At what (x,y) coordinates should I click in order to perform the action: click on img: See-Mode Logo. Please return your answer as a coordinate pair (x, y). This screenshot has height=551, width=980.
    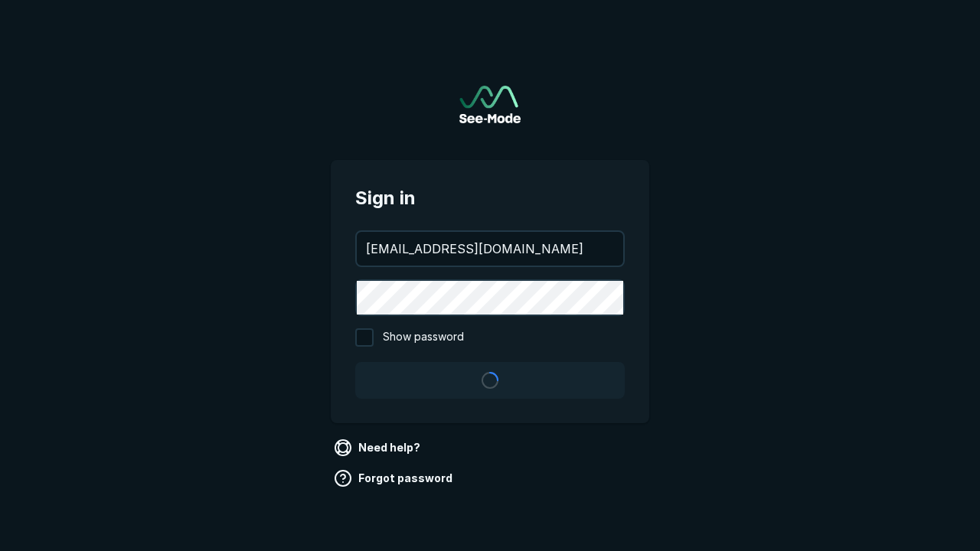
    Looking at the image, I should click on (490, 104).